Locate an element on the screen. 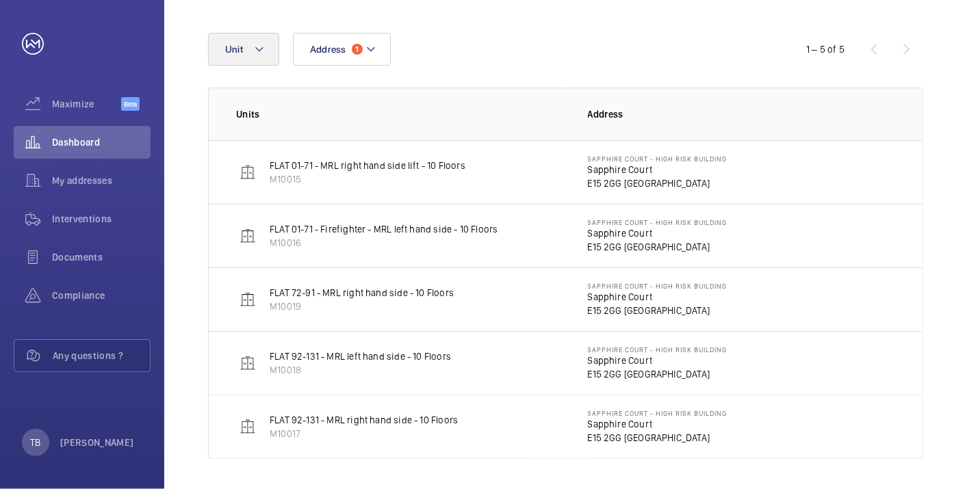 The height and width of the screenshot is (489, 967). p: FLAT 92-131 - MRL right hand side - 10 Floors is located at coordinates (363, 420).